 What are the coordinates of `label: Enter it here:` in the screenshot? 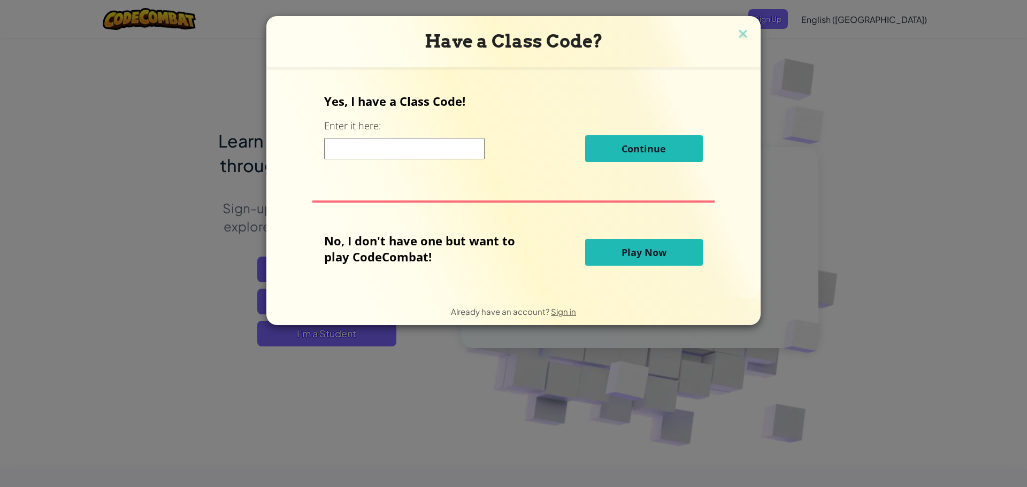 It's located at (352, 126).